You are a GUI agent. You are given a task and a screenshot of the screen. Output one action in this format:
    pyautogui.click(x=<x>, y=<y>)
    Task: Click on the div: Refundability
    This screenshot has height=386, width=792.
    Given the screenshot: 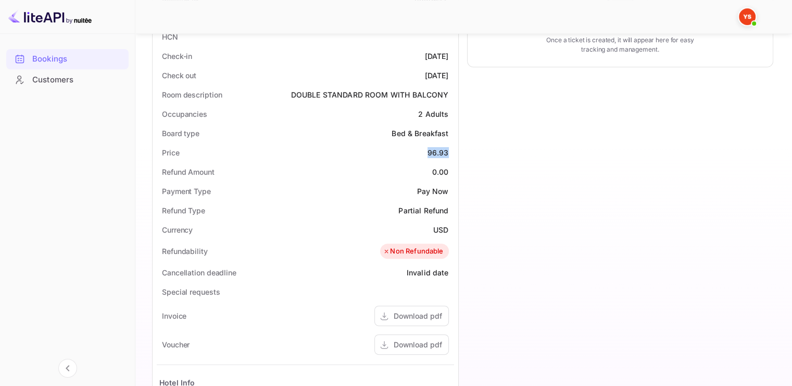 What is the action you would take?
    pyautogui.click(x=185, y=251)
    